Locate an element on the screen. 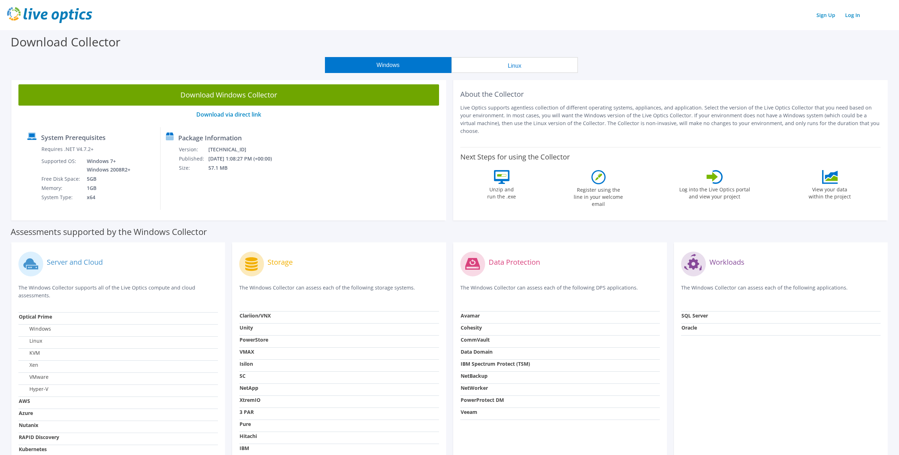 The image size is (899, 455). strong: NetWorker is located at coordinates (474, 388).